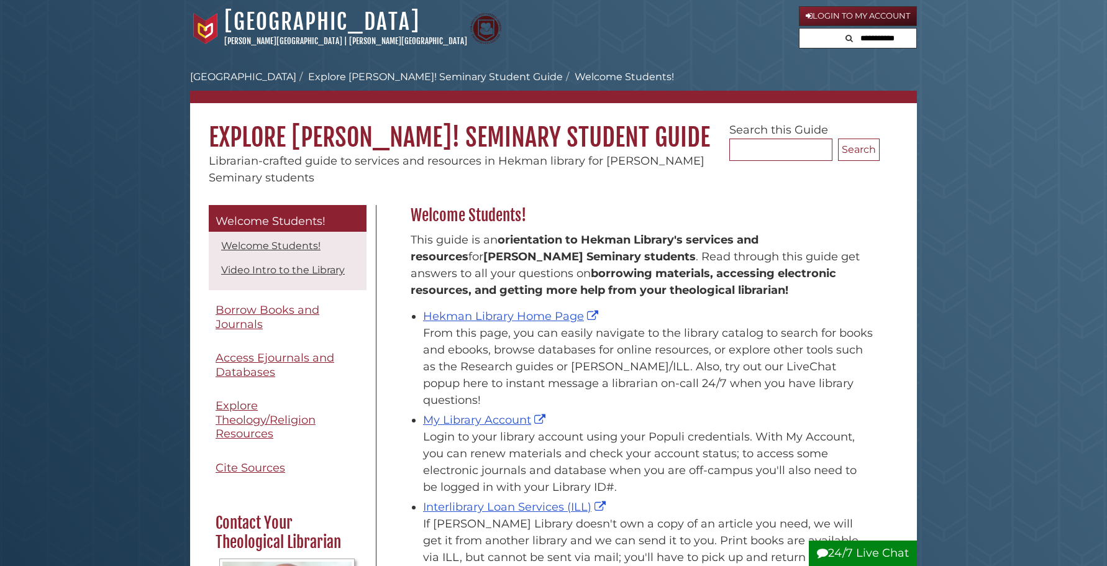 The image size is (1107, 566). I want to click on span: Explore Theology/Religion Resources, so click(265, 419).